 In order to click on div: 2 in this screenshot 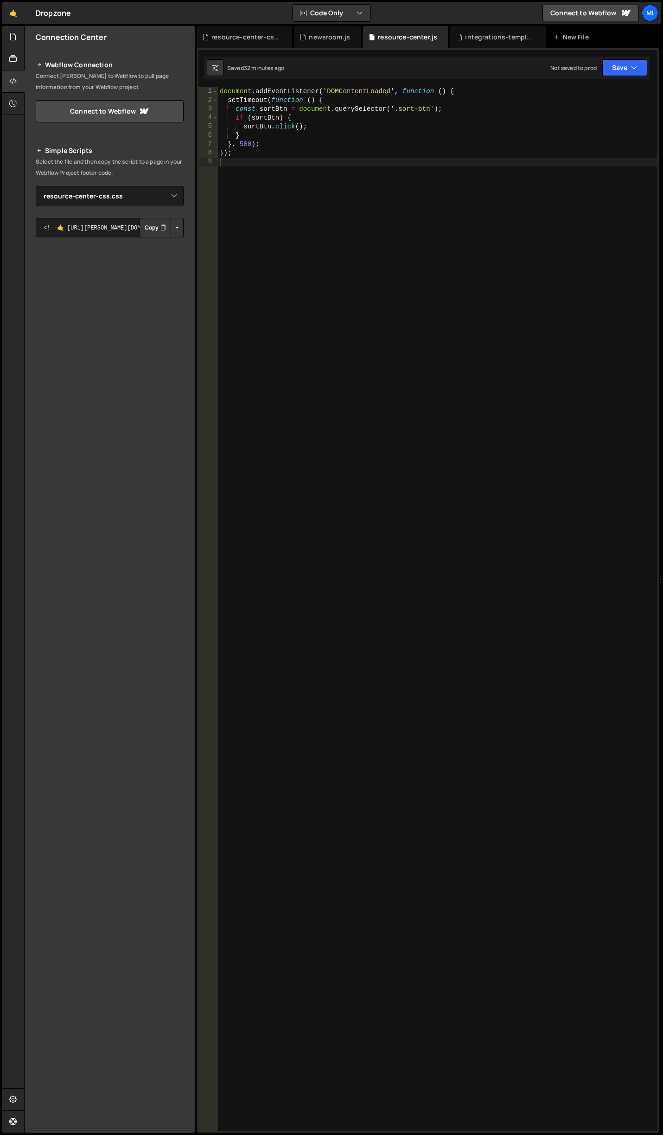, I will do `click(208, 100)`.